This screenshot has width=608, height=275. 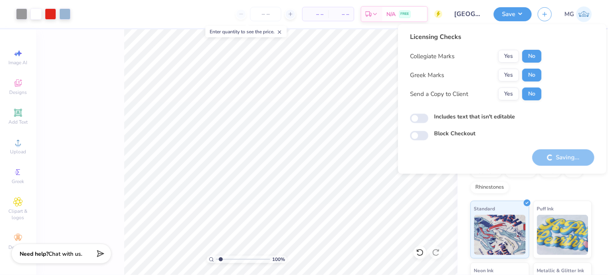 What do you see at coordinates (65, 253) in the screenshot?
I see `span: Chat with us.` at bounding box center [65, 253].